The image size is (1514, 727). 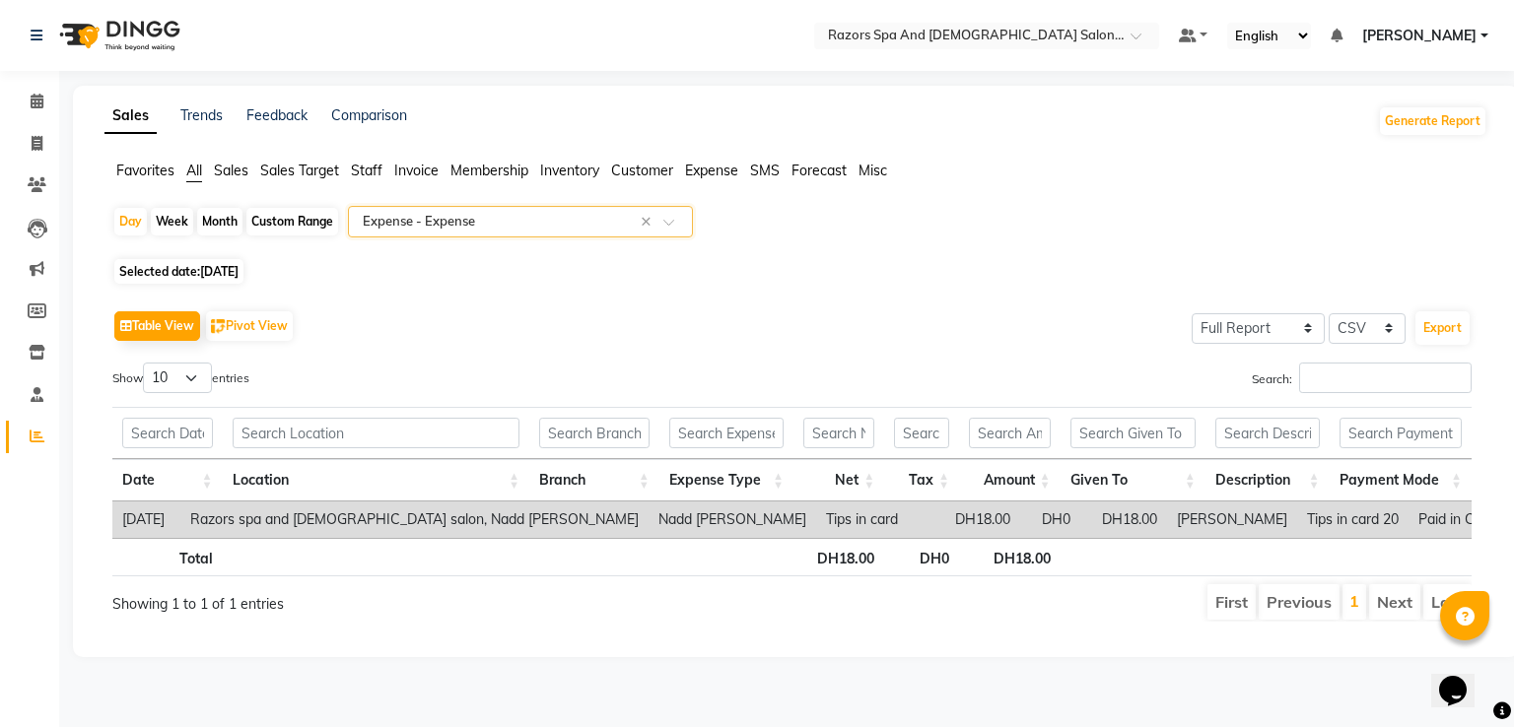 I want to click on input: Search Net, so click(x=839, y=433).